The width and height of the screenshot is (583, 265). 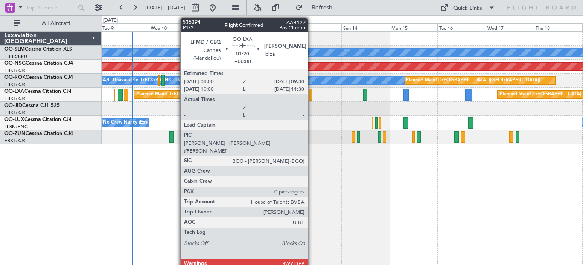 I want to click on a: LFSN/ENC, so click(x=16, y=127).